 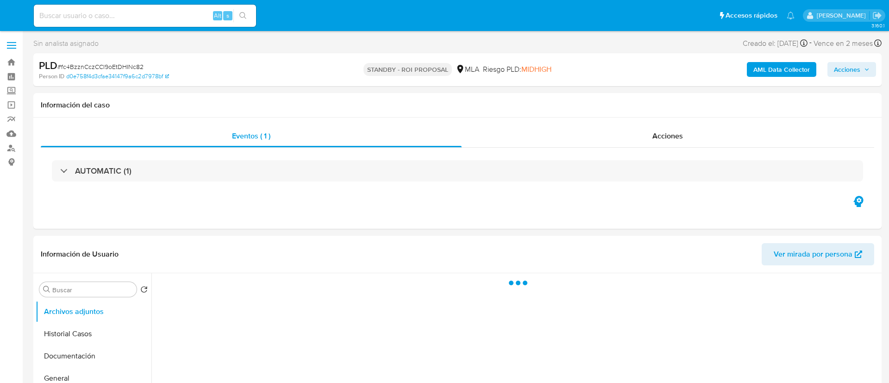 What do you see at coordinates (228, 15) in the screenshot?
I see `span: s` at bounding box center [228, 15].